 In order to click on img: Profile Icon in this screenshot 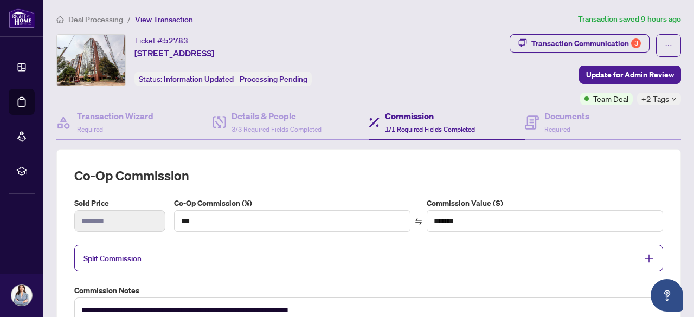, I will do `click(22, 295)`.